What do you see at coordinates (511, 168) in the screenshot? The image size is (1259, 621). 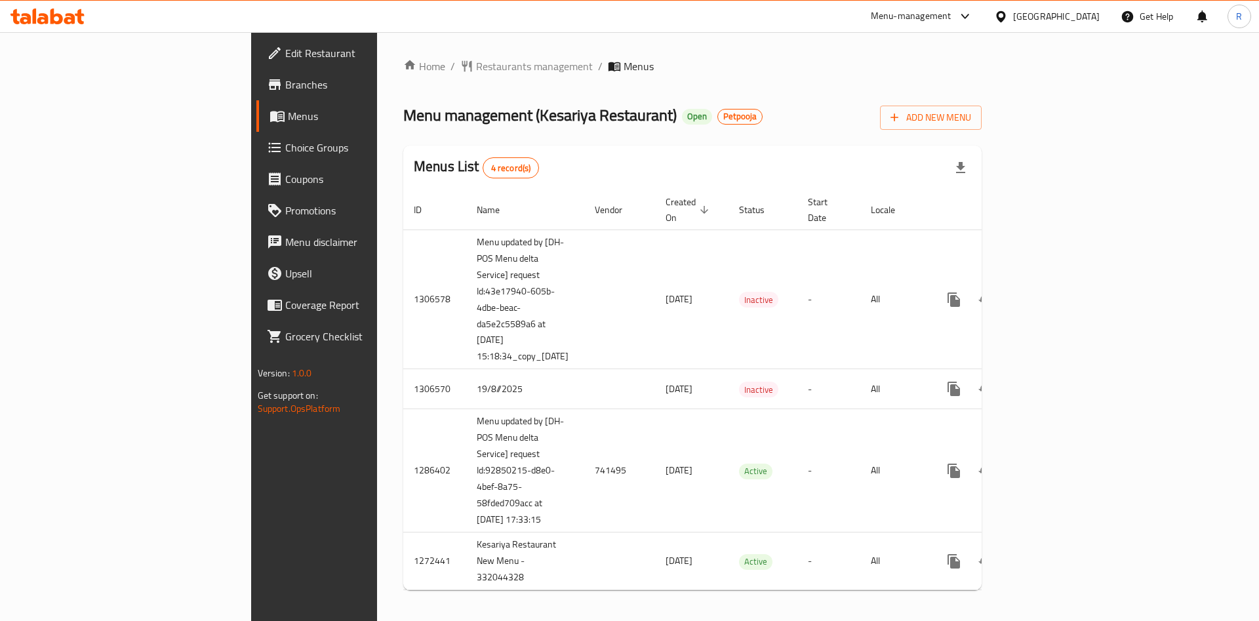 I see `span: 4 record(s)` at bounding box center [511, 168].